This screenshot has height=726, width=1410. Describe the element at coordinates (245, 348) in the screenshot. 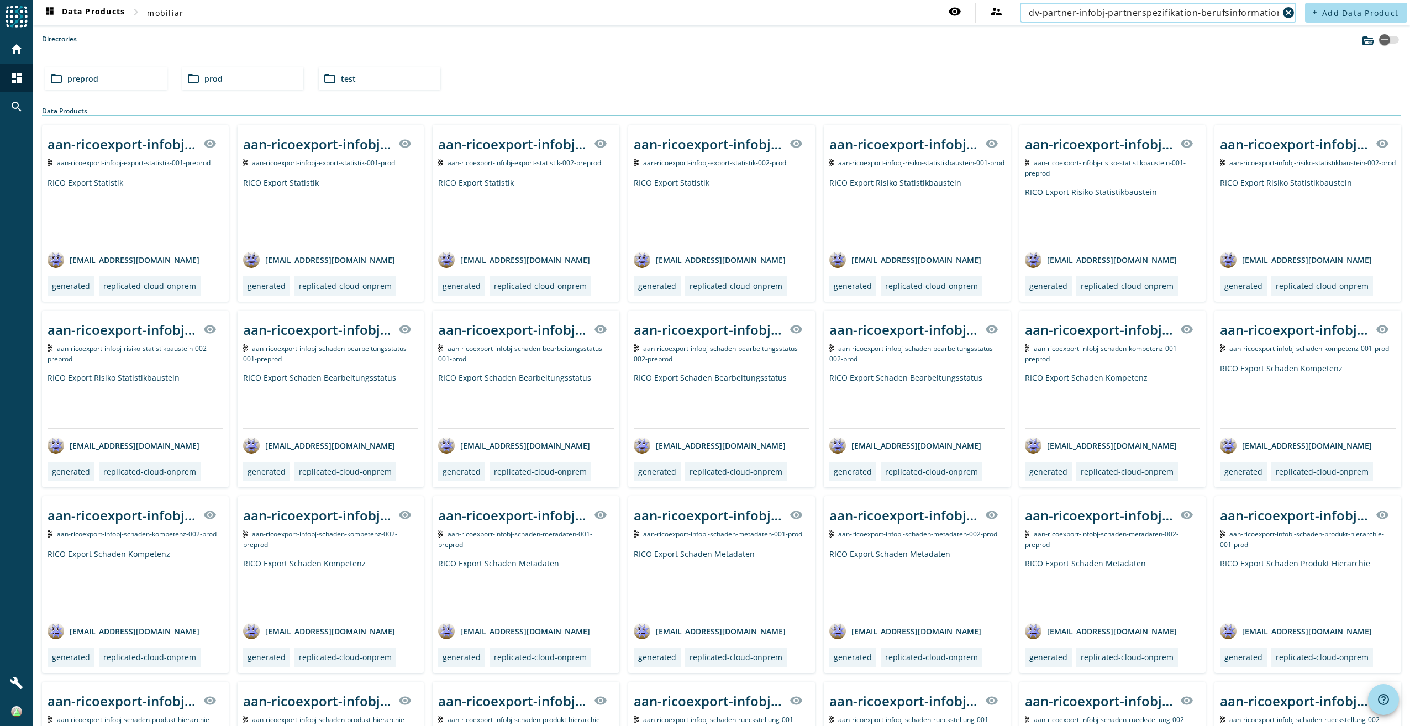

I see `img: Kafka Topic: aan-ricoexport-infobj-schaden-bearbeitungsstatus-001-preprod` at that location.